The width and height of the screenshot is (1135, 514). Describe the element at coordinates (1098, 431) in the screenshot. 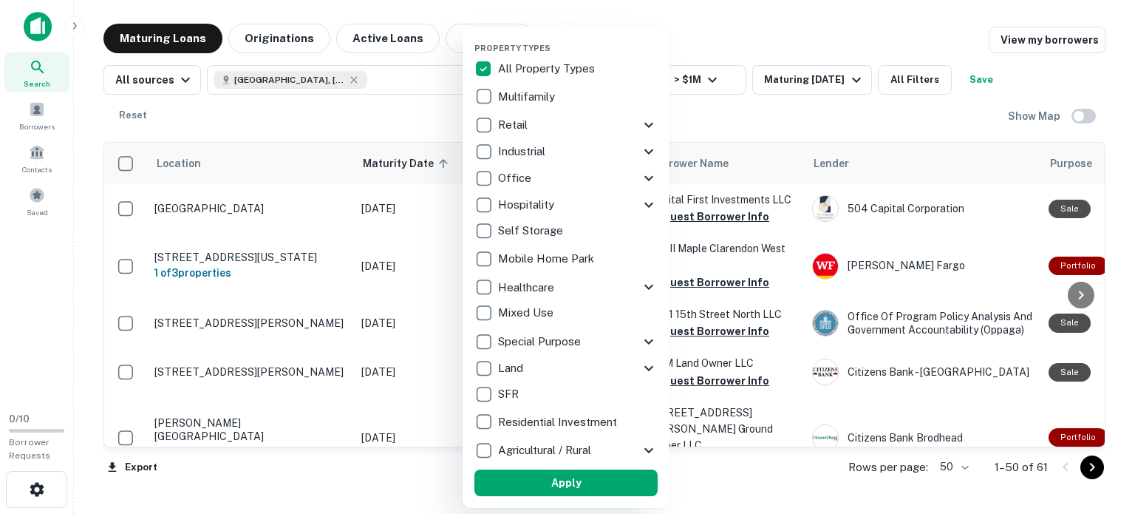

I see `div: Chat Widget` at that location.